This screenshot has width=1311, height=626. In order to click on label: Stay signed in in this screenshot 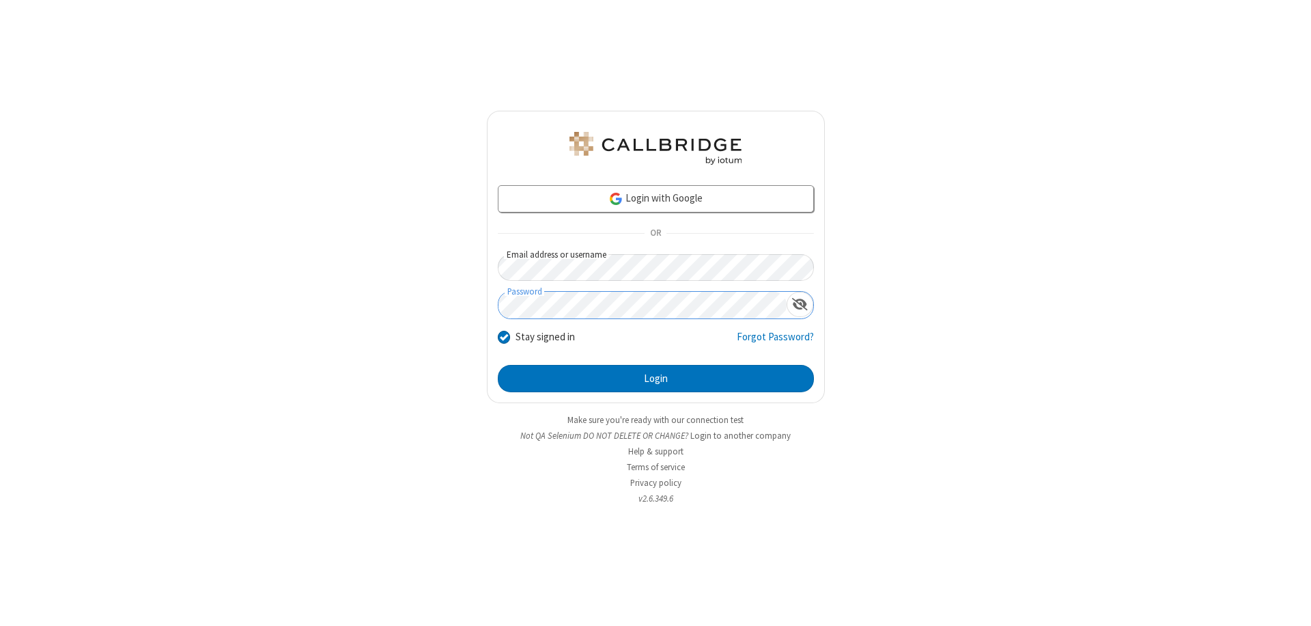, I will do `click(545, 337)`.